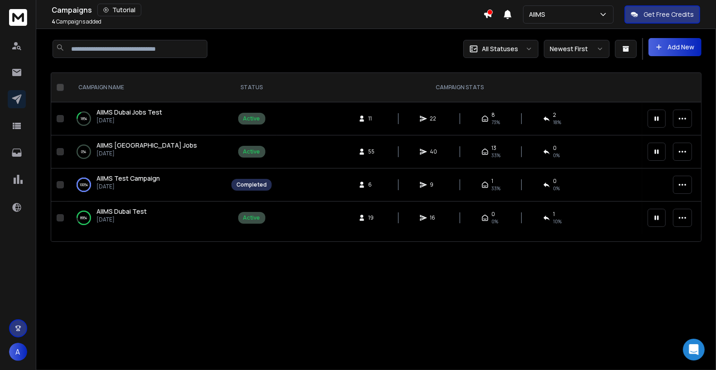 The height and width of the screenshot is (370, 716). Describe the element at coordinates (494, 148) in the screenshot. I see `span: 13` at that location.